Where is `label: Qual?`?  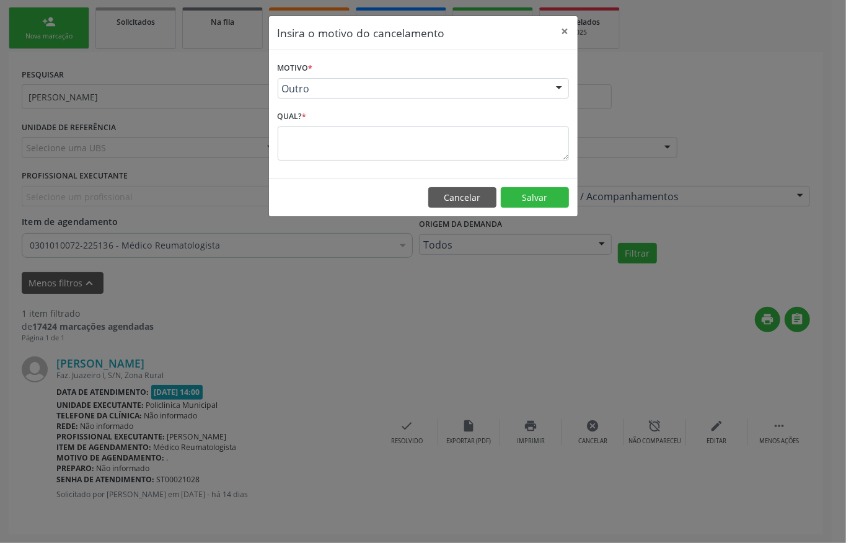 label: Qual? is located at coordinates (292, 116).